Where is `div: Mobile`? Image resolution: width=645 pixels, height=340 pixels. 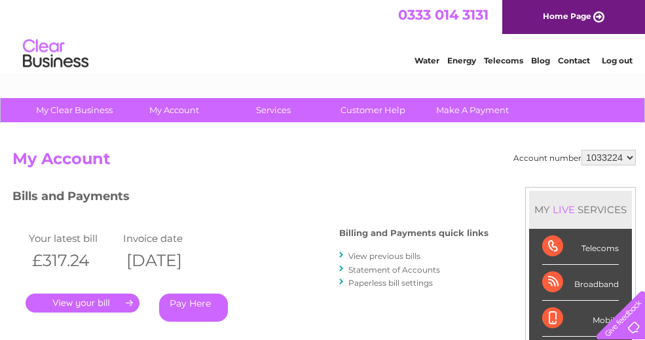
div: Mobile is located at coordinates (580, 319).